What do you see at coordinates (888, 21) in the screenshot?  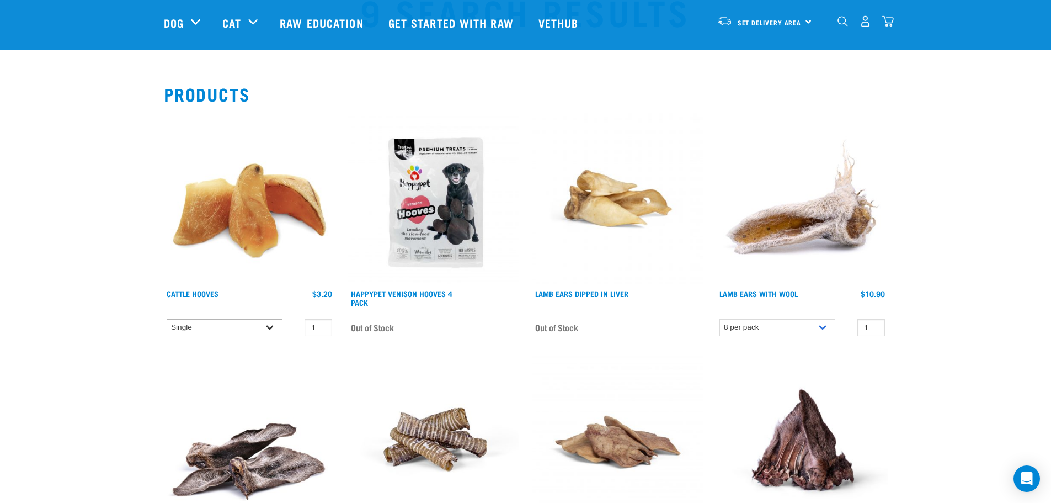 I see `img: home-icon@2x.png` at bounding box center [888, 21].